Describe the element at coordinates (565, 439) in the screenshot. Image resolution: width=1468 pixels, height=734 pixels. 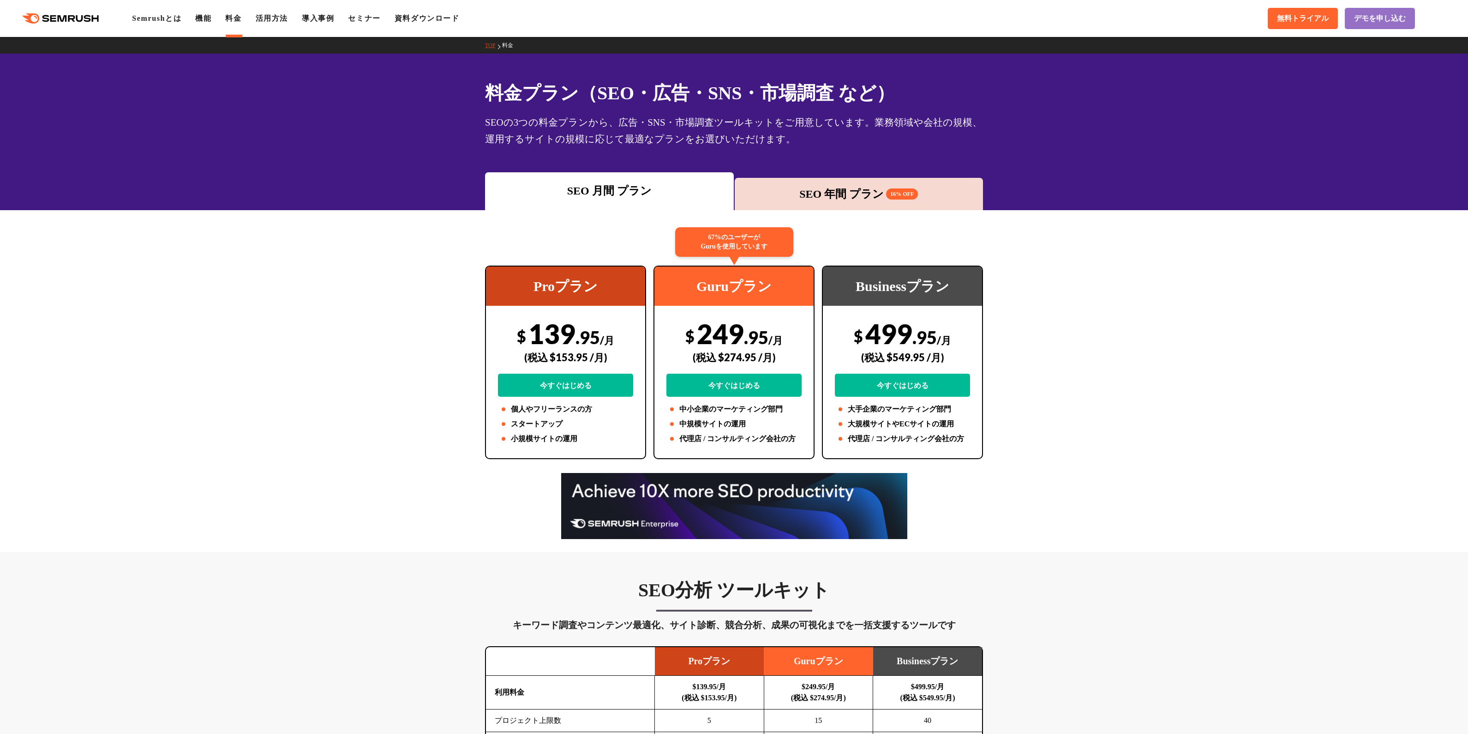
I see `li: 小規模サイトの運用` at that location.